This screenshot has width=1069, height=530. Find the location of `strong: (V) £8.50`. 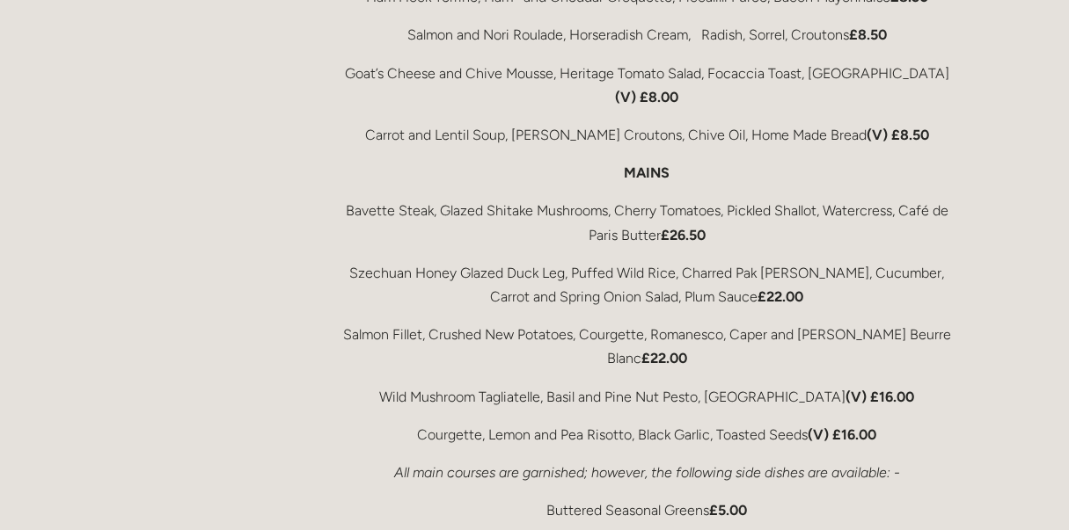

strong: (V) £8.50 is located at coordinates (897, 135).